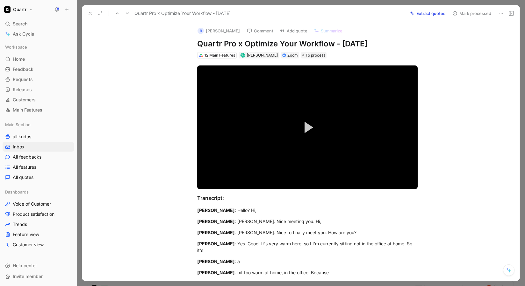 The image size is (525, 286). Describe the element at coordinates (307, 198) in the screenshot. I see `div: Transcript:` at that location.